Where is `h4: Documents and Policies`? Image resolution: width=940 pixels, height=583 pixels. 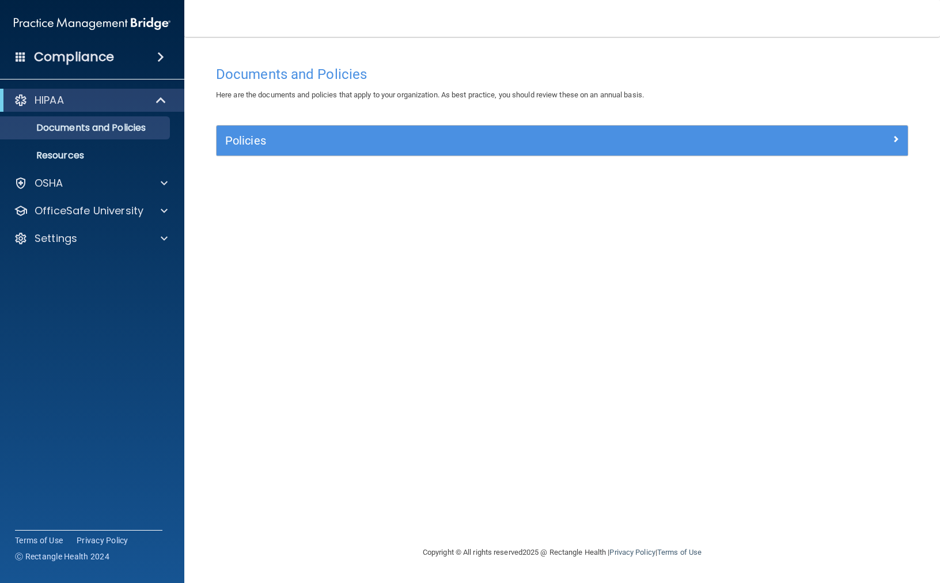 h4: Documents and Policies is located at coordinates (562, 74).